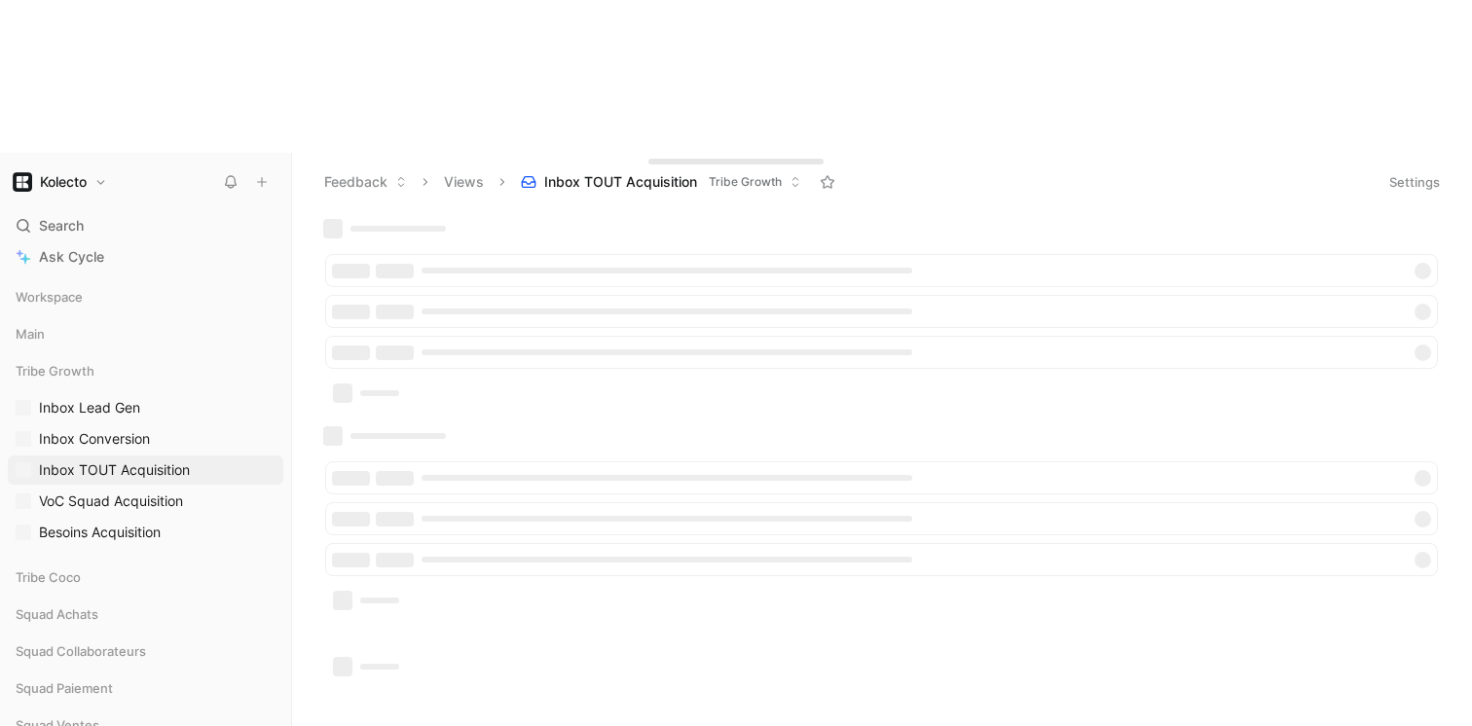  Describe the element at coordinates (56, 614) in the screenshot. I see `span: Squad Achats` at that location.